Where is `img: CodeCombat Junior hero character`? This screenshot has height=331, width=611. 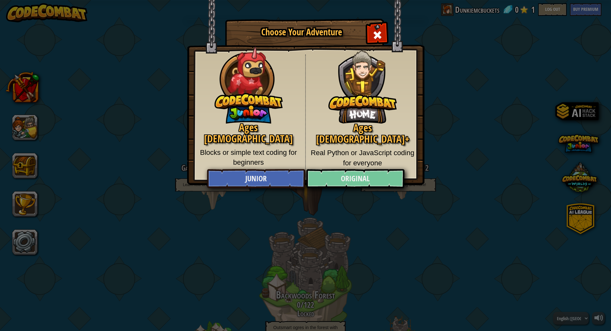
img: CodeCombat Junior hero character is located at coordinates (249, 83).